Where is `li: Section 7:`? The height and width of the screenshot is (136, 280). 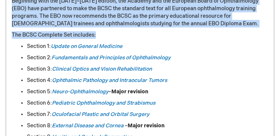 li: Section 7: is located at coordinates (147, 115).